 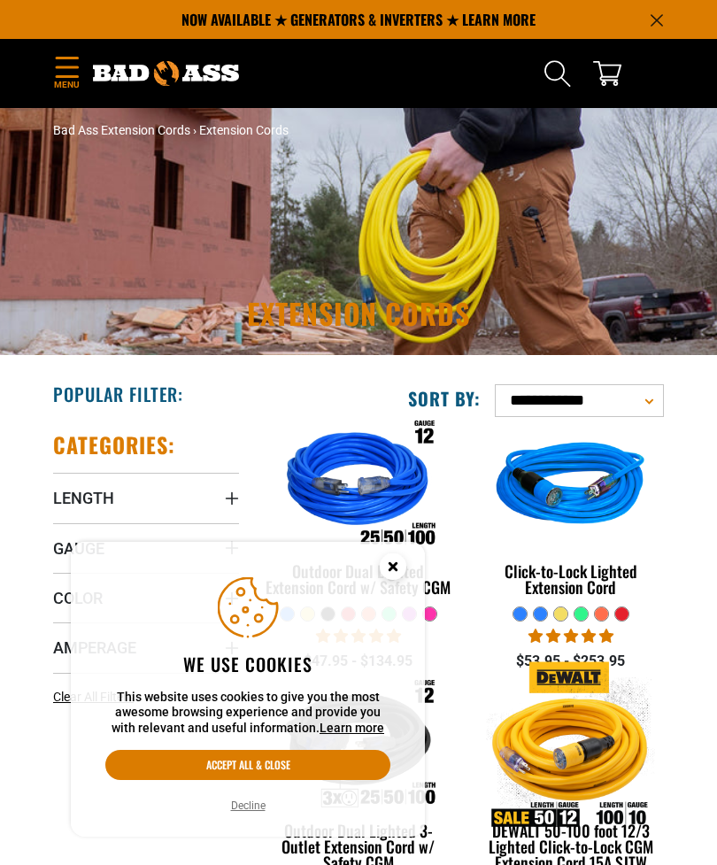 What do you see at coordinates (121, 130) in the screenshot?
I see `a: Bad Ass Extension Cords` at bounding box center [121, 130].